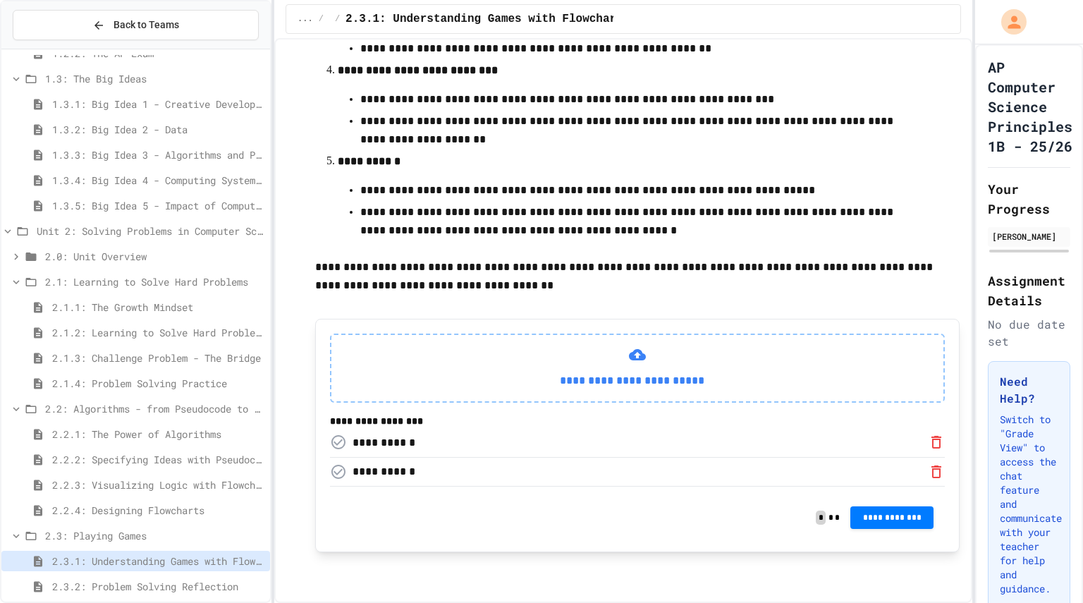  What do you see at coordinates (158, 383) in the screenshot?
I see `span: 2.1.4: Problem Solving Practice` at bounding box center [158, 383].